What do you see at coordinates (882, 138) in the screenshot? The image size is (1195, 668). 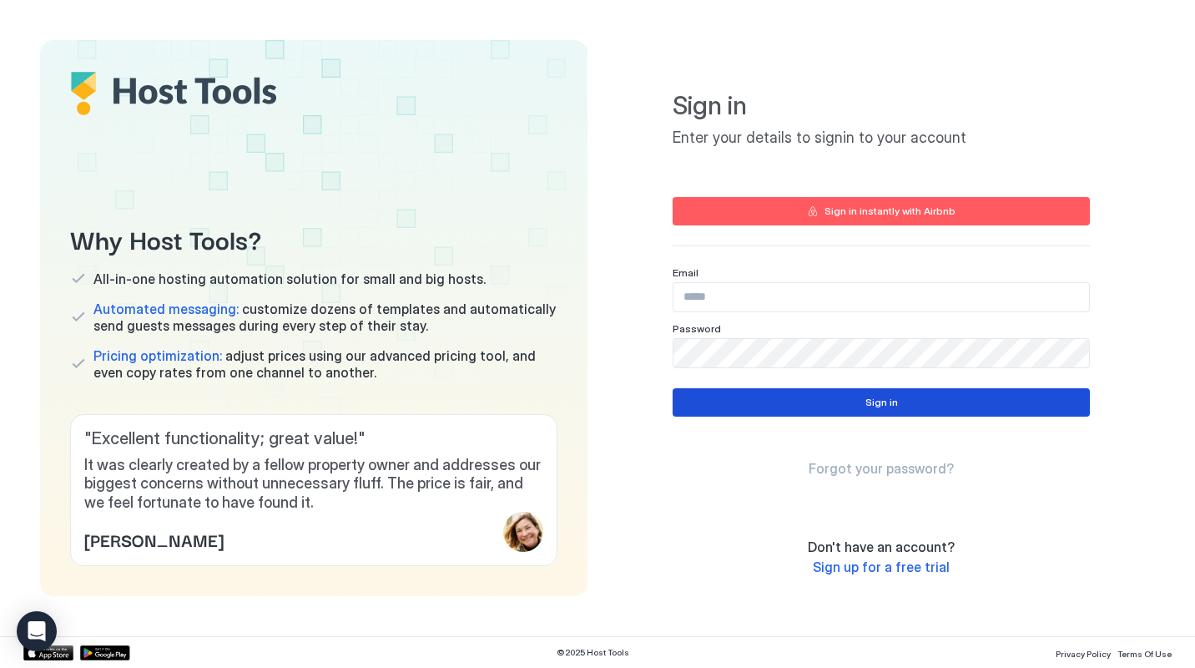 I see `span: Enter your details to signin to your account` at bounding box center [882, 138].